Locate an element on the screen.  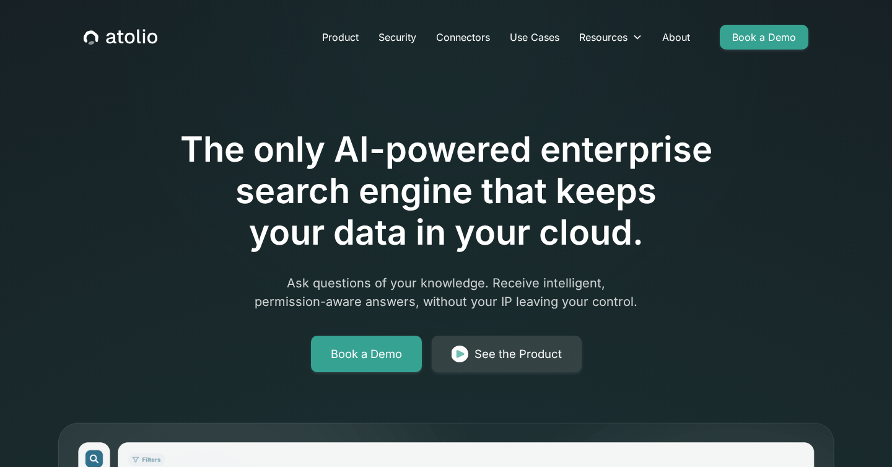
div: See the Product is located at coordinates (518, 354).